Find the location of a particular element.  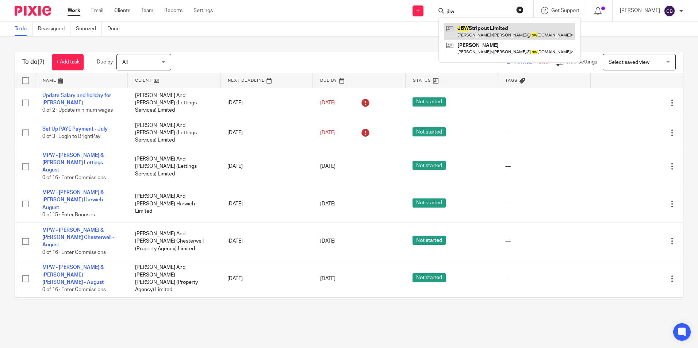

a: Done is located at coordinates (116, 29).